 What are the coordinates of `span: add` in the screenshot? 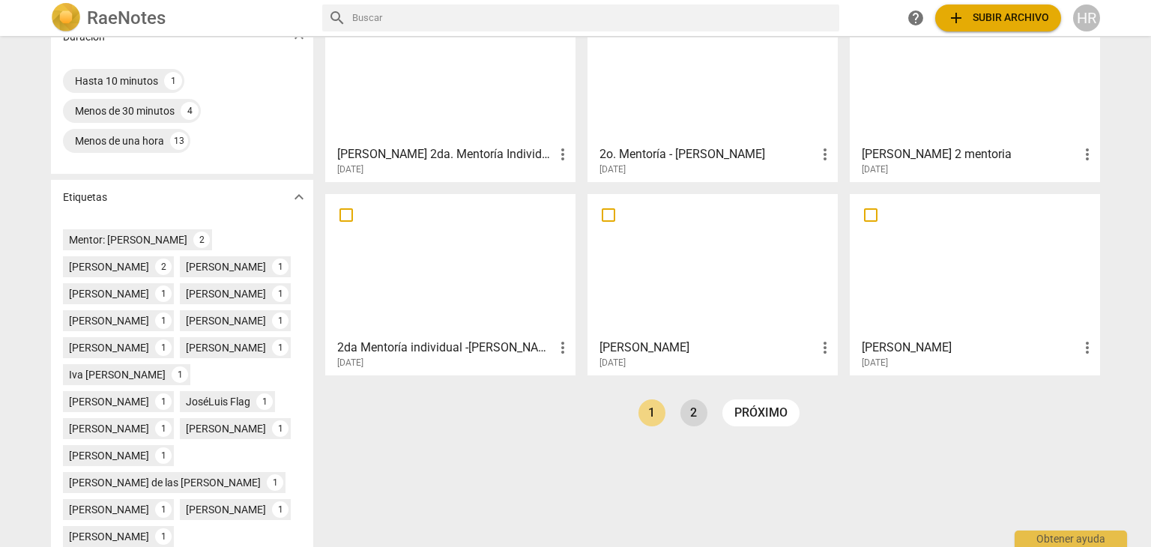 It's located at (956, 18).